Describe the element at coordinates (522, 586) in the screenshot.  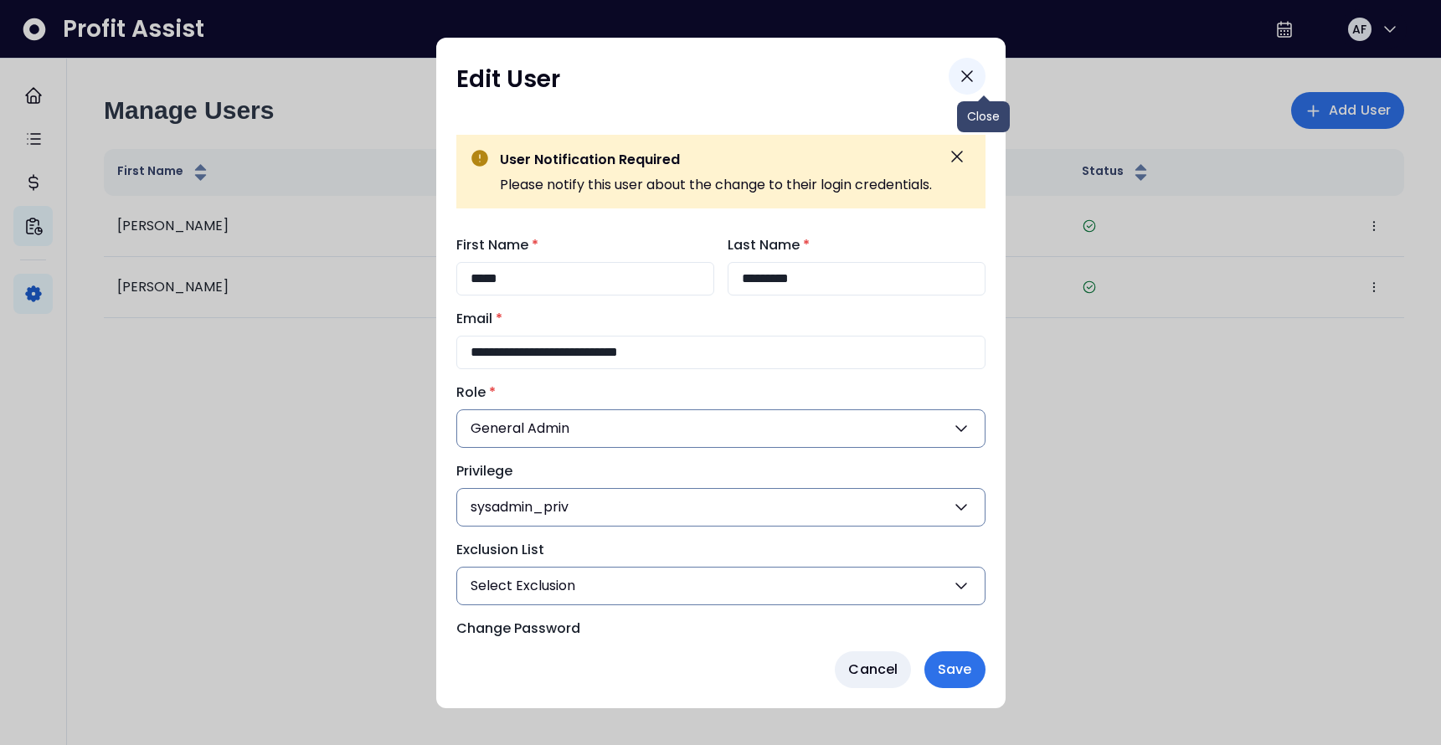
I see `span: Select Exclusion` at that location.